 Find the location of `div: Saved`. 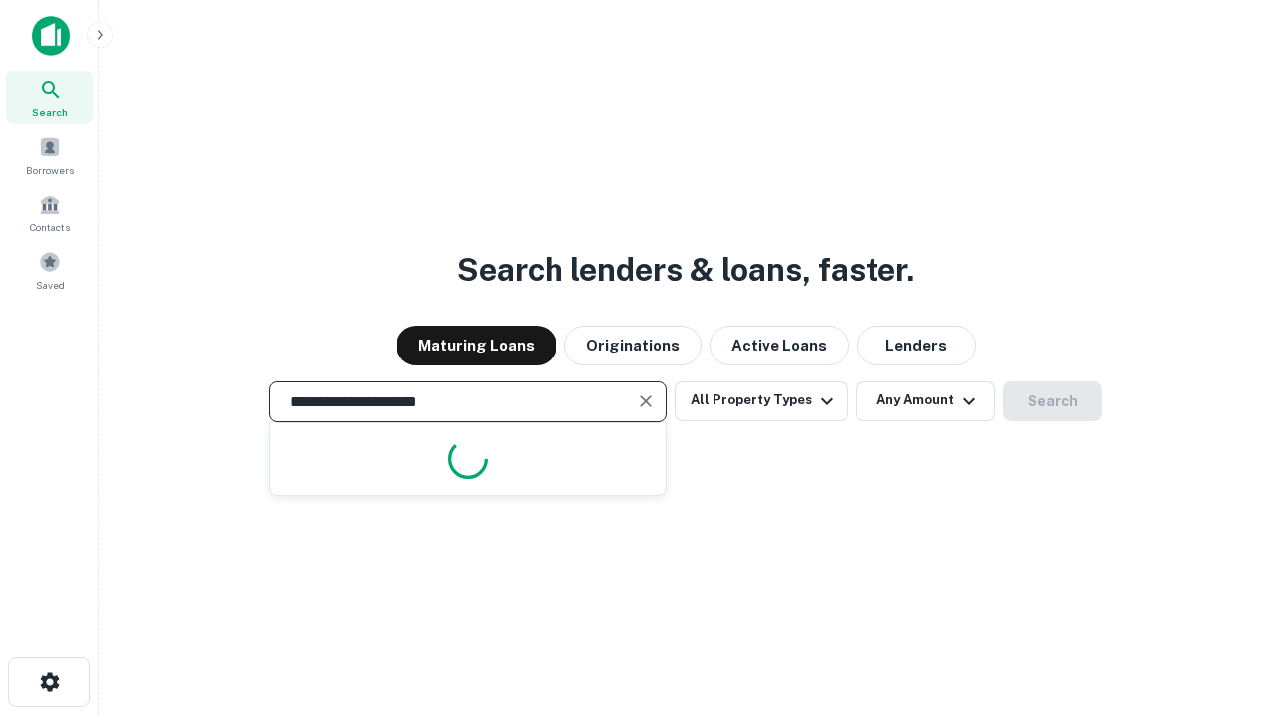

div: Saved is located at coordinates (50, 270).